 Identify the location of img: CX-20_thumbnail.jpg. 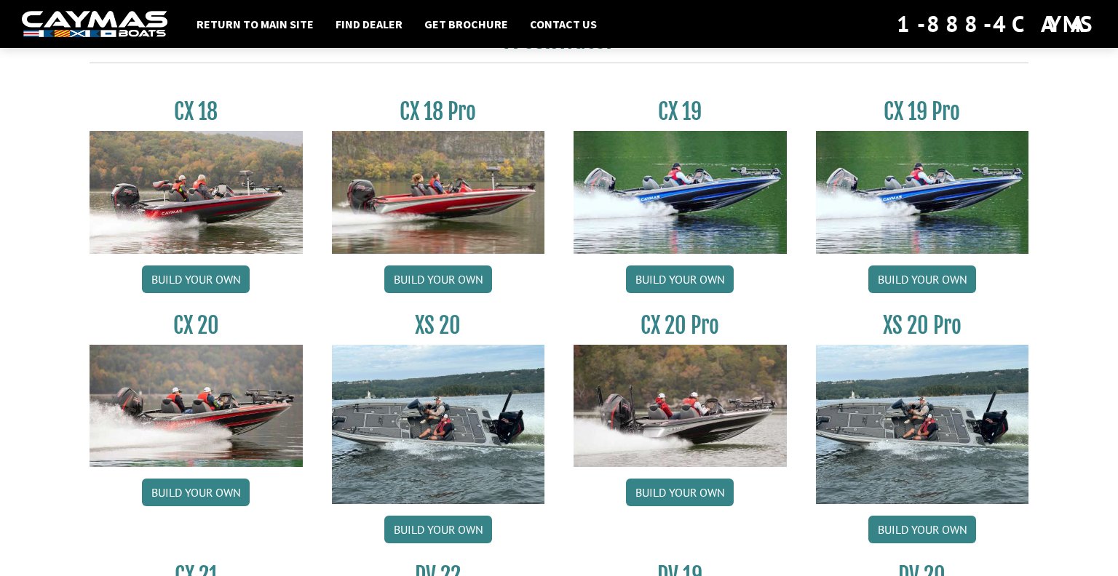
(196, 406).